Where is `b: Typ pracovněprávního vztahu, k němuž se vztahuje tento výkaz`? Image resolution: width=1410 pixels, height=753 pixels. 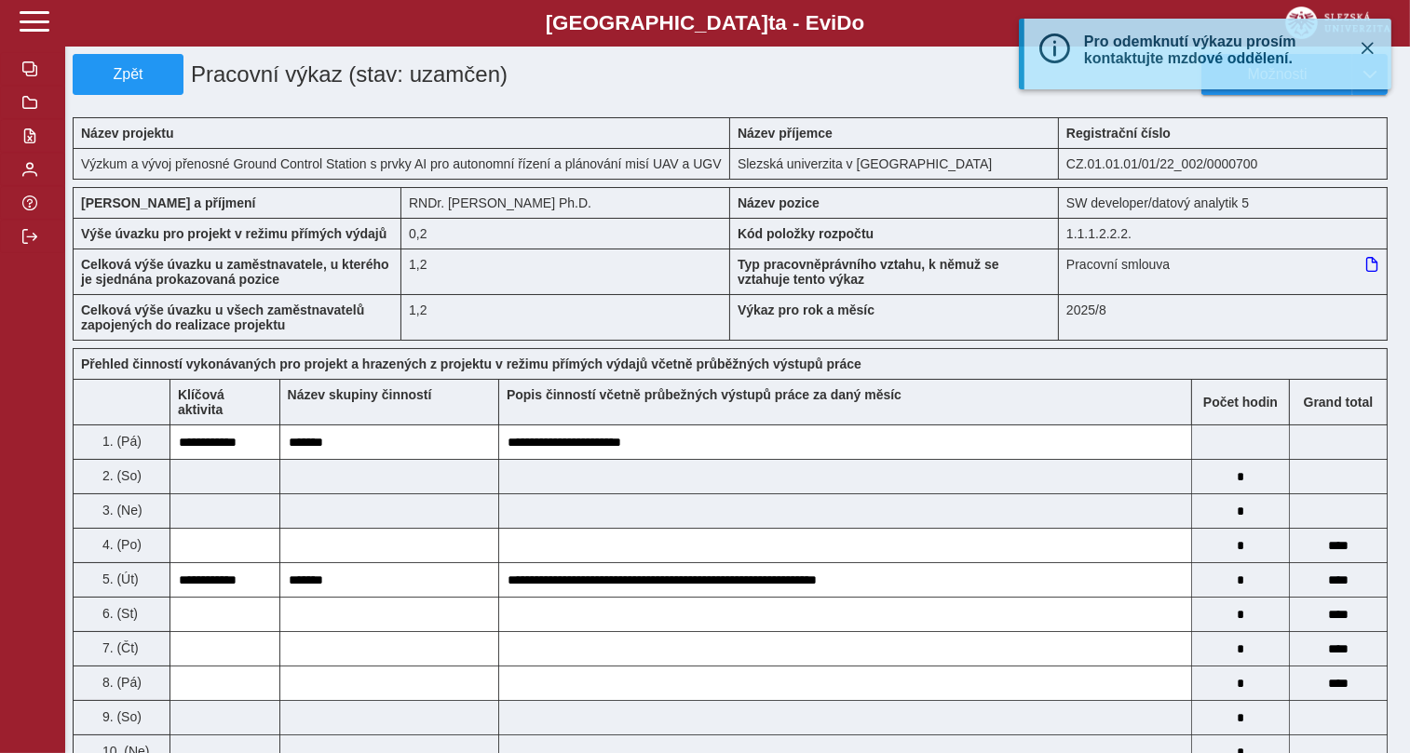
b: Typ pracovněprávního vztahu, k němuž se vztahuje tento výkaz is located at coordinates (868, 272).